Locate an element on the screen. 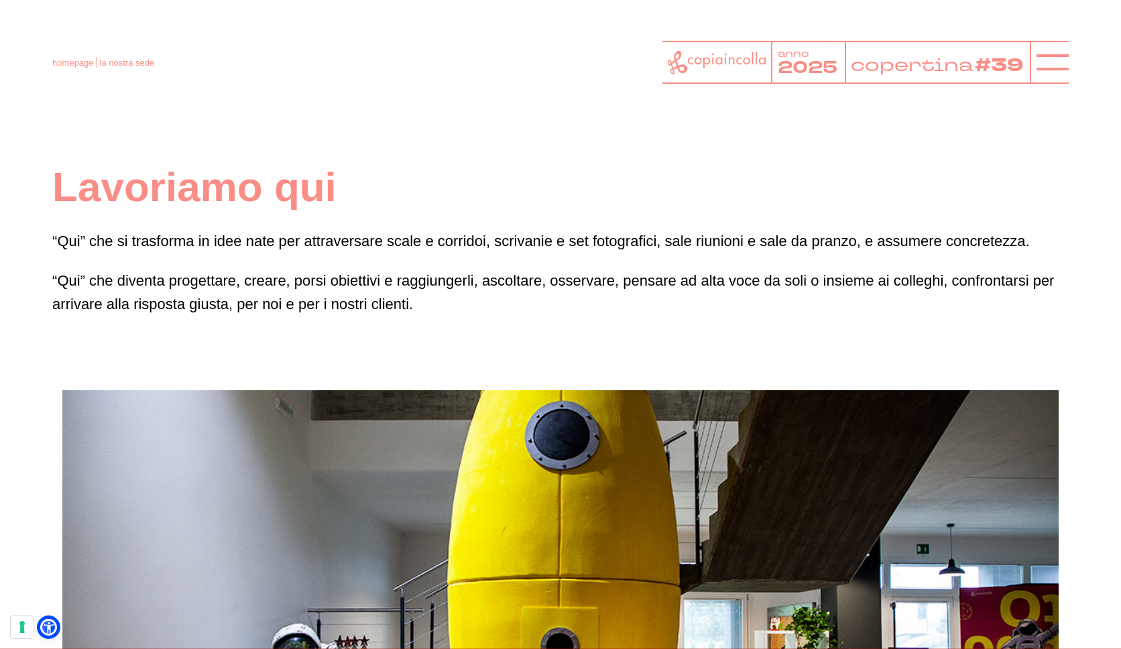 This screenshot has width=1121, height=649. tspan: 2025 is located at coordinates (807, 68).